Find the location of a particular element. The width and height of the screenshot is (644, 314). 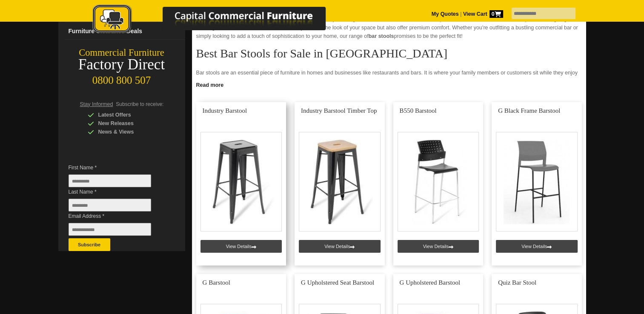

strong: View Cart is located at coordinates (483, 14).